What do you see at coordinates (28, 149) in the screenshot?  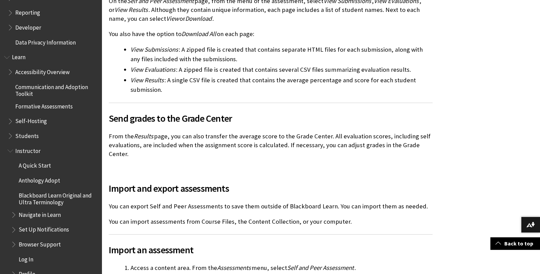 I see `span: Instructor` at bounding box center [28, 149].